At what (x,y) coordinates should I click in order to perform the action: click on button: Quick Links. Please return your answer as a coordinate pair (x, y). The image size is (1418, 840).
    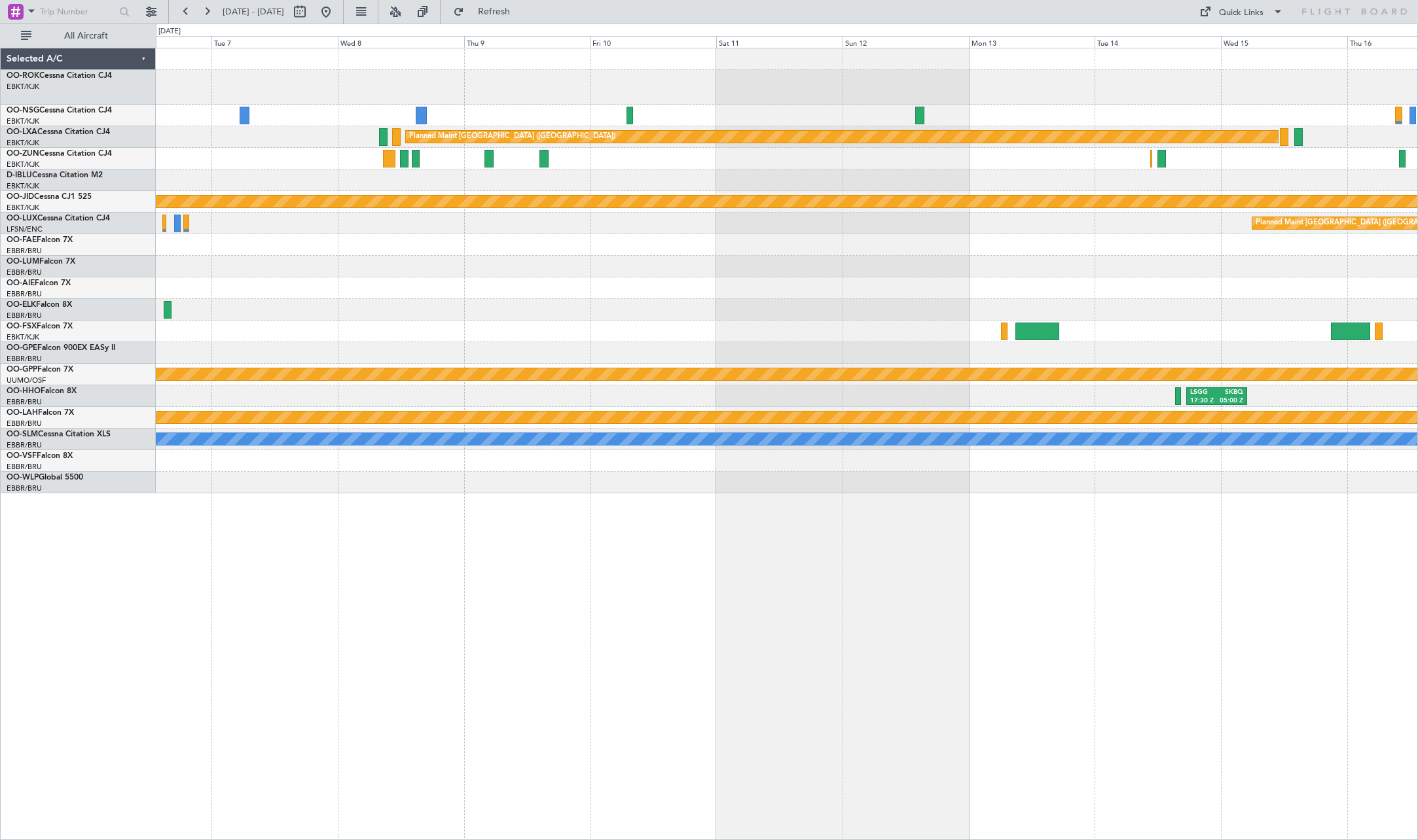
    Looking at the image, I should click on (1241, 11).